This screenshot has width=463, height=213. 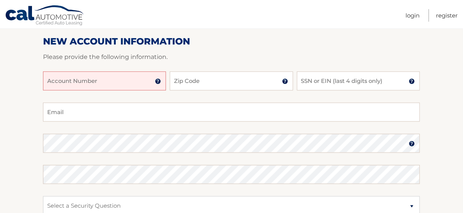 What do you see at coordinates (231, 57) in the screenshot?
I see `p: Please provide the following information.` at bounding box center [231, 57].